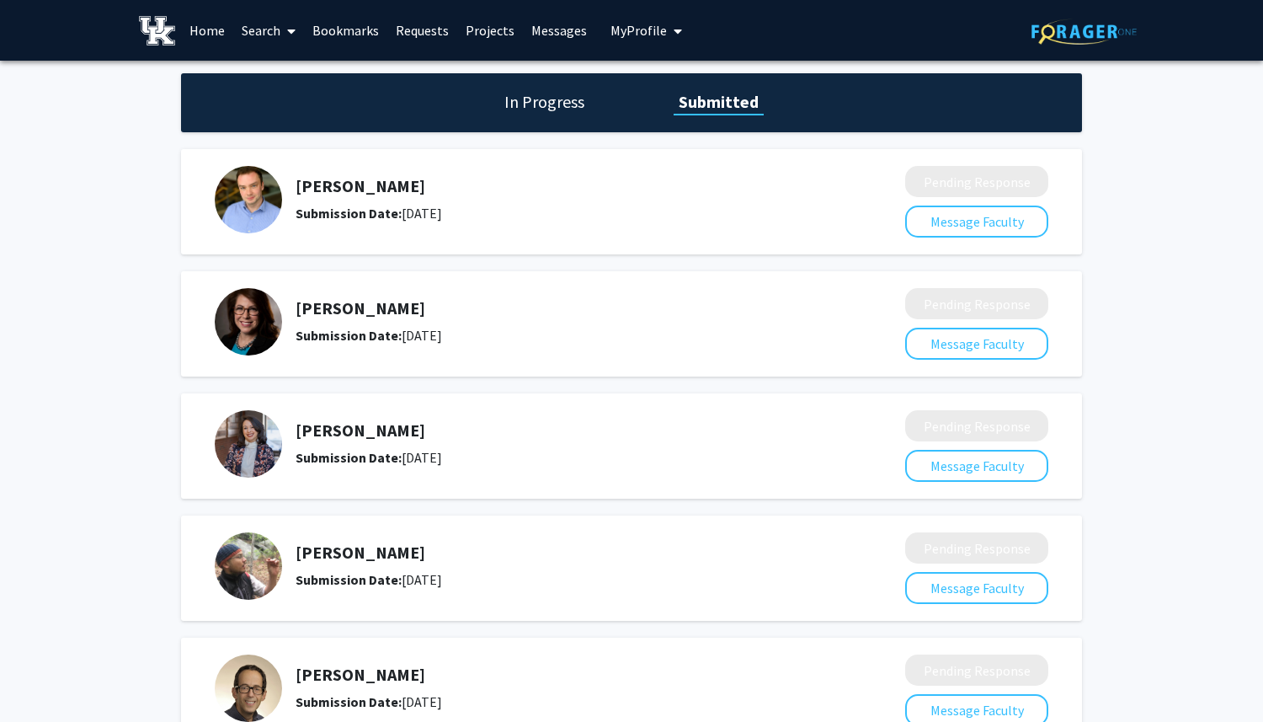 This screenshot has width=1263, height=722. What do you see at coordinates (638, 30) in the screenshot?
I see `span: My Profile` at bounding box center [638, 30].